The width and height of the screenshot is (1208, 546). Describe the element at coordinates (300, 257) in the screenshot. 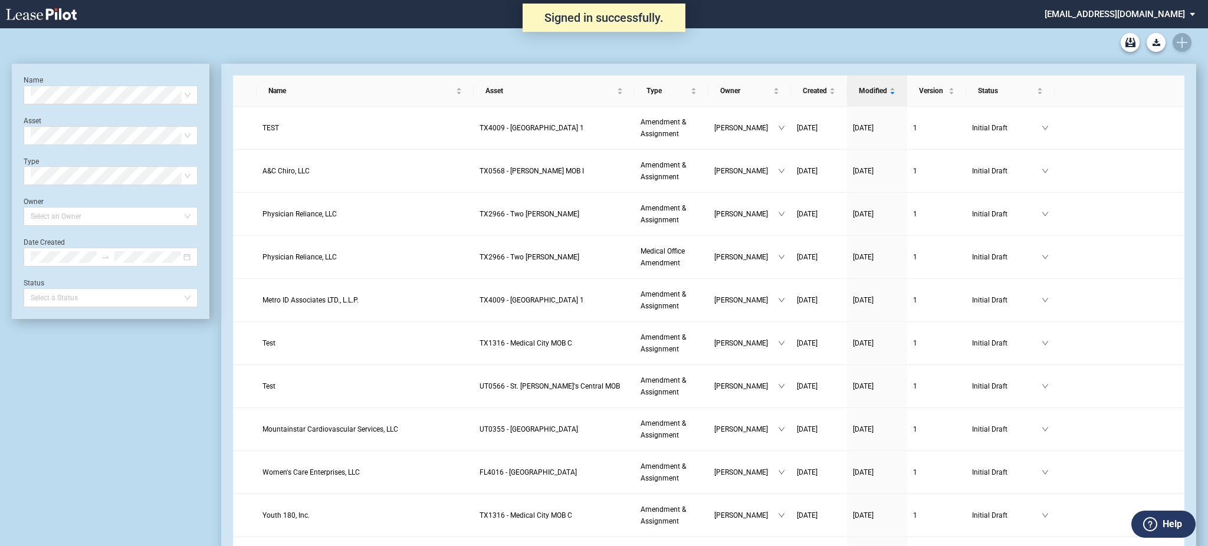

I see `span: Physician Reliance, LLC` at that location.